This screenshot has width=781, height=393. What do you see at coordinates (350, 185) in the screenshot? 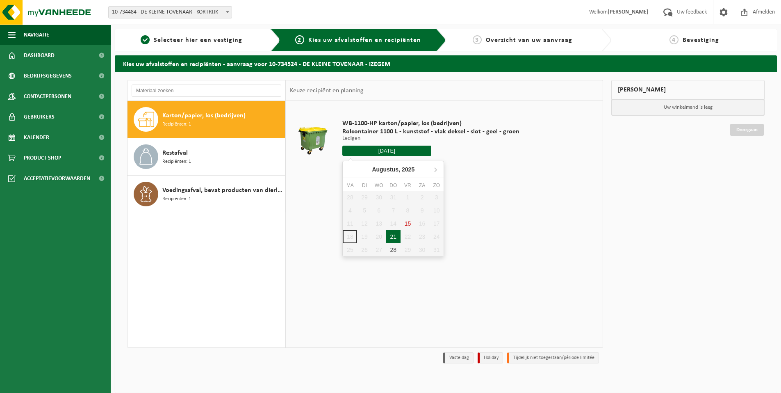
I see `div: ma` at bounding box center [350, 185].